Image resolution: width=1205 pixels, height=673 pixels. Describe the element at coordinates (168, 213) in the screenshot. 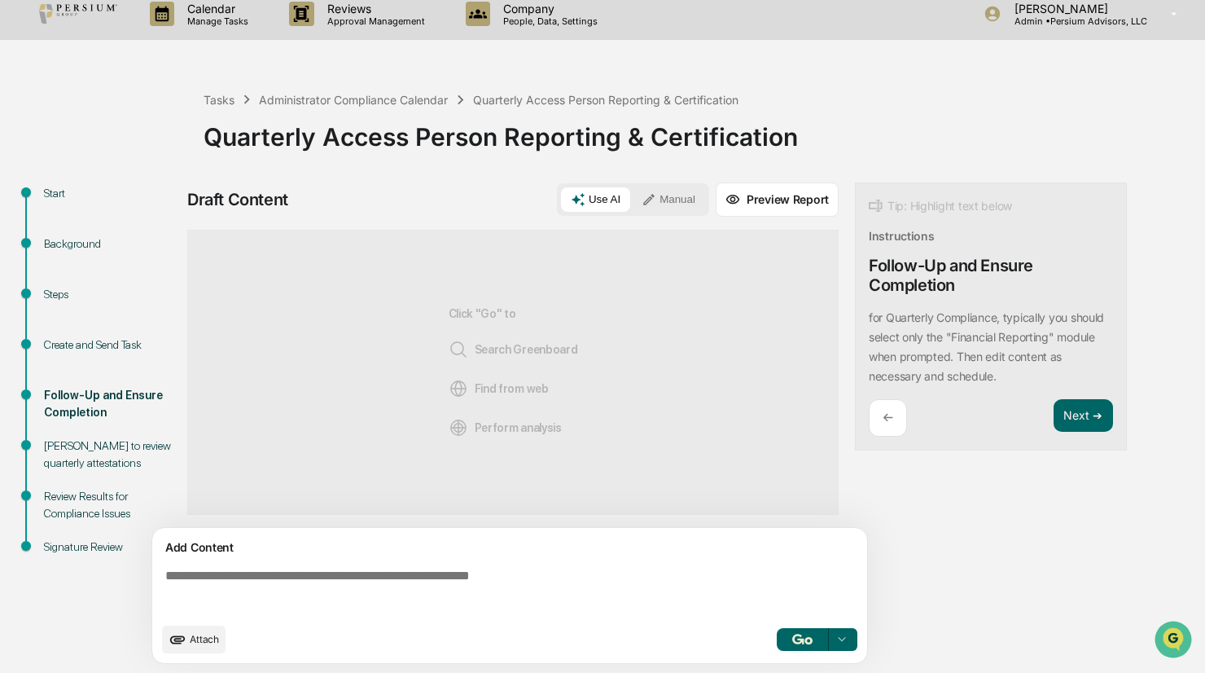

I see `span: Attestations` at that location.